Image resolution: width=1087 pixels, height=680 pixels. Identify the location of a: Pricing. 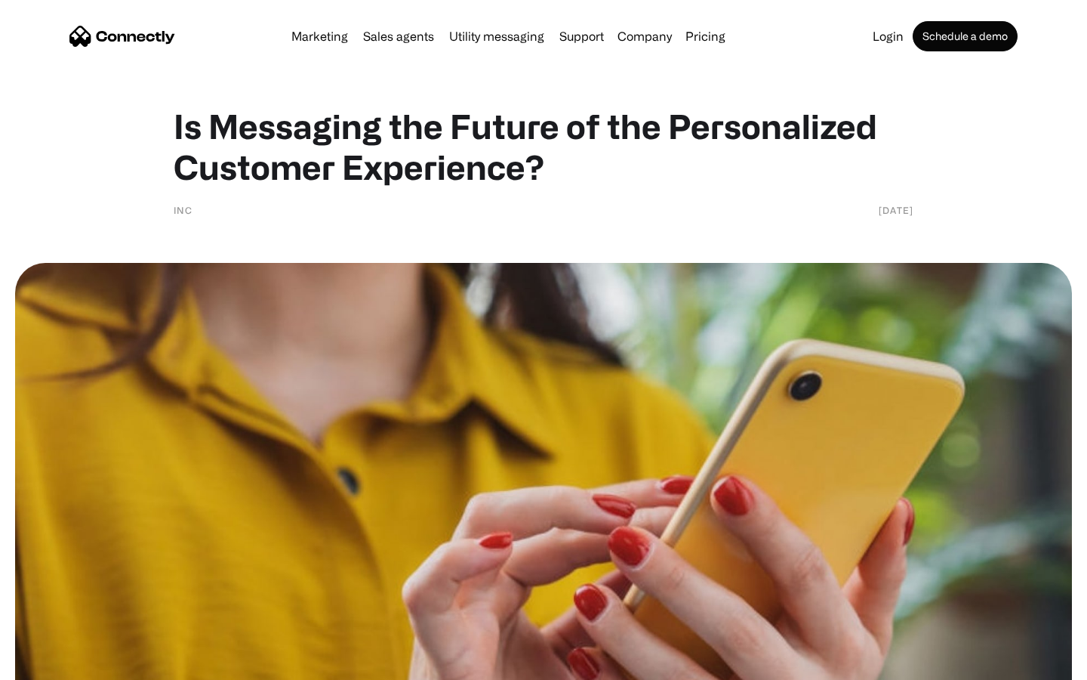
(705, 36).